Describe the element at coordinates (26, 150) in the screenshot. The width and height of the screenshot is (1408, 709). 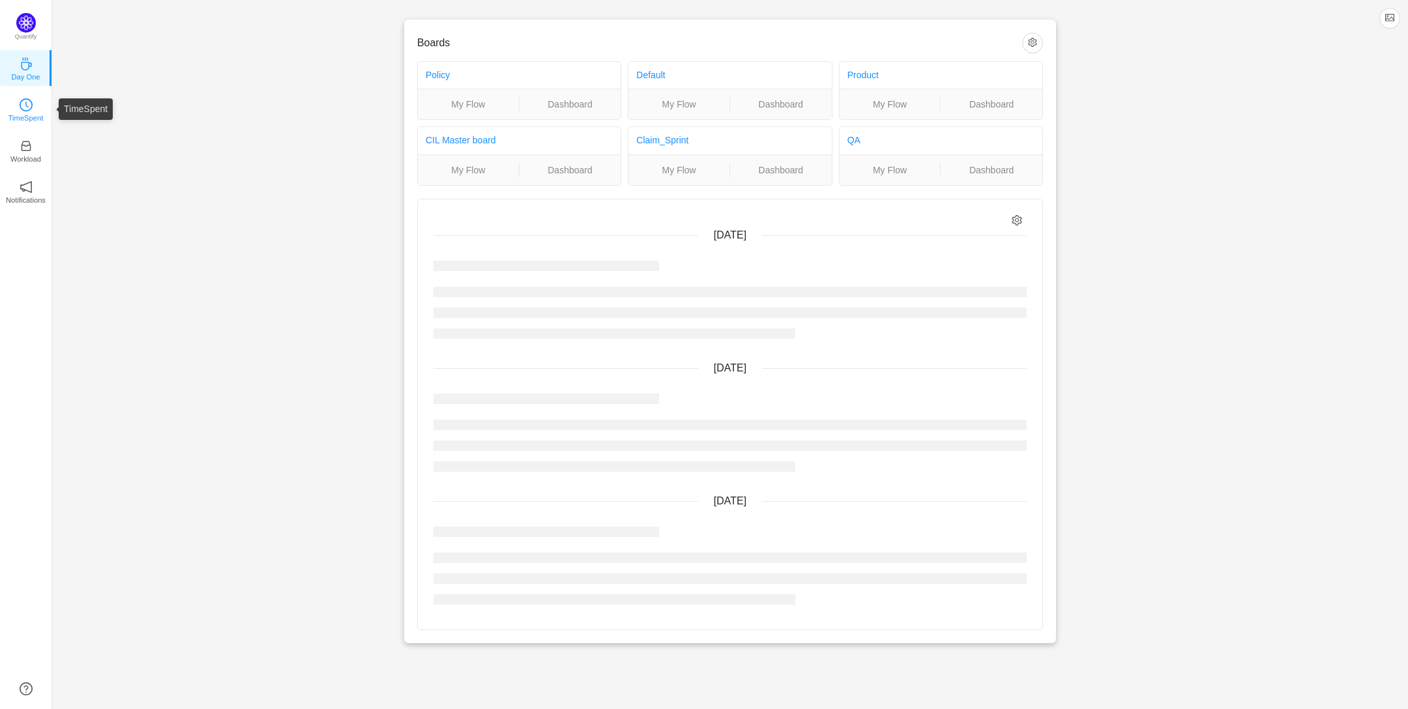
I see `a: icon: inboxWorkload` at that location.